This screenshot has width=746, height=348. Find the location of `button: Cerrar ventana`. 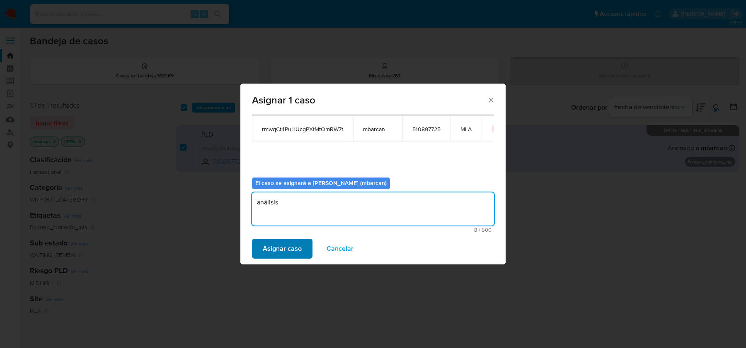

button: Cerrar ventana is located at coordinates (491, 100).